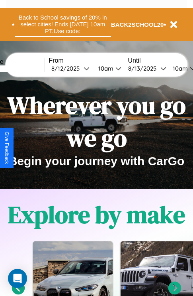 This screenshot has height=296, width=193. What do you see at coordinates (97, 215) in the screenshot?
I see `h1: Explore by make` at bounding box center [97, 215].